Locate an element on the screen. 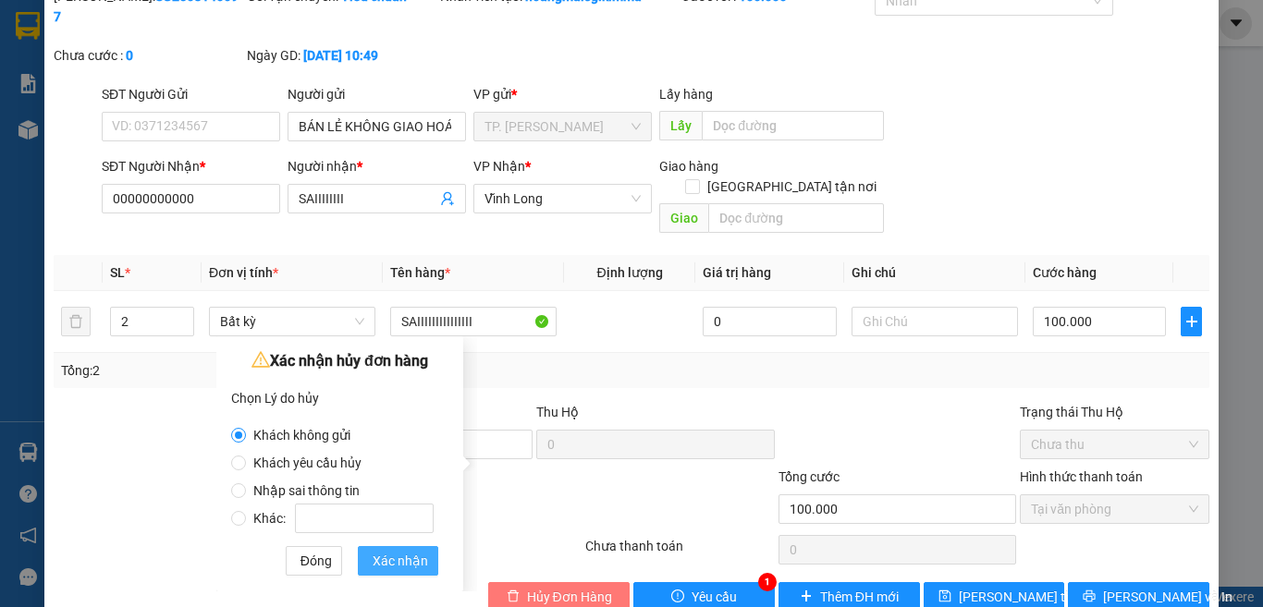 This screenshot has height=607, width=1263. button: plus is located at coordinates (1191, 322).